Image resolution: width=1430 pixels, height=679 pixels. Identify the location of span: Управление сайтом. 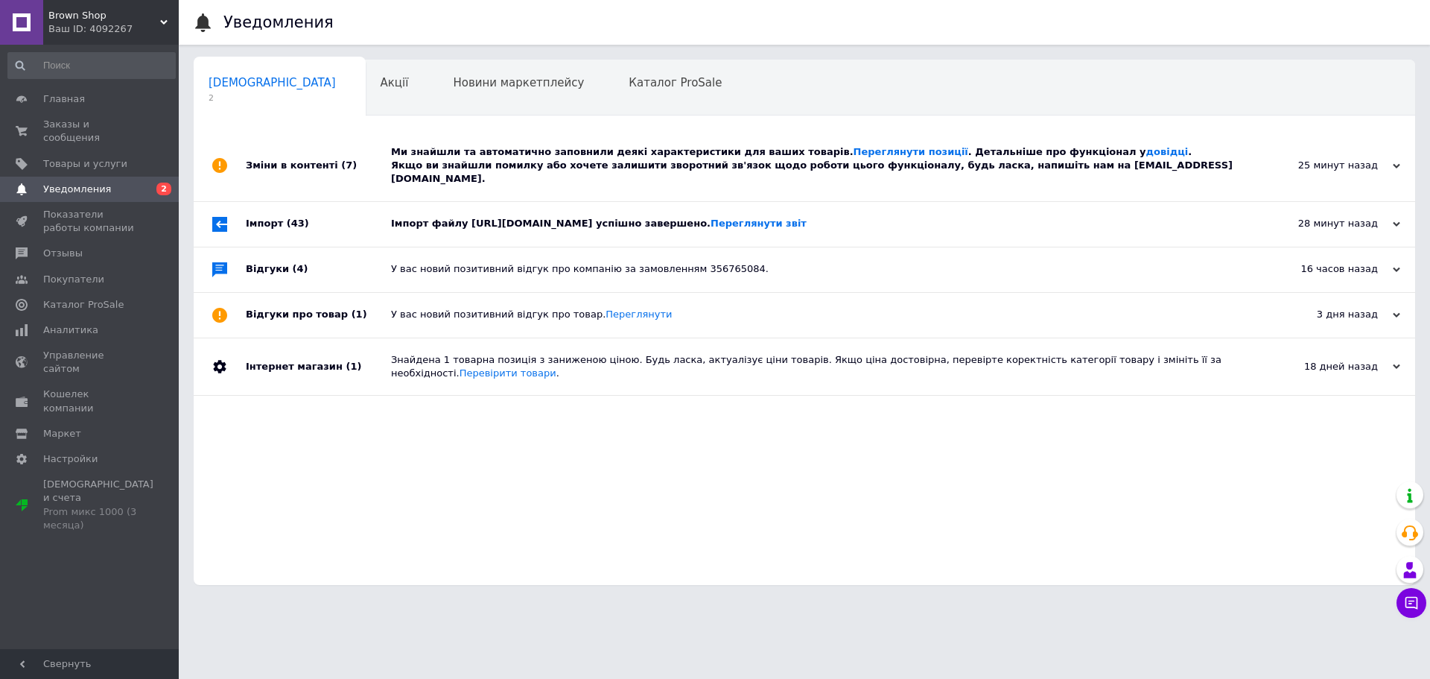
(90, 362).